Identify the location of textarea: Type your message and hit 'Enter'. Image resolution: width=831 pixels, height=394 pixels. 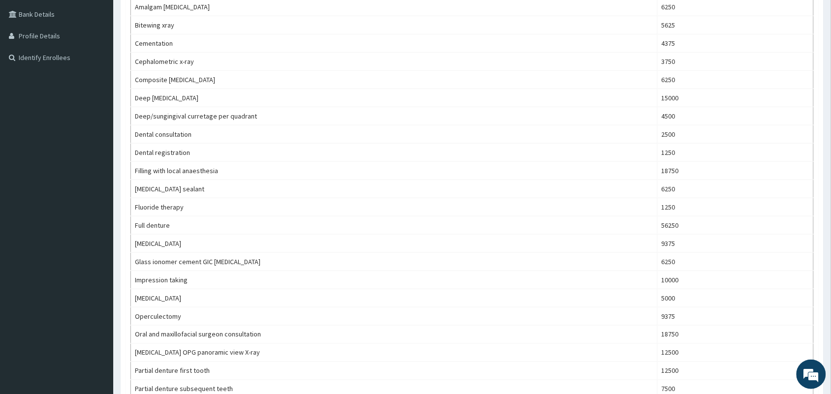
(96, 286).